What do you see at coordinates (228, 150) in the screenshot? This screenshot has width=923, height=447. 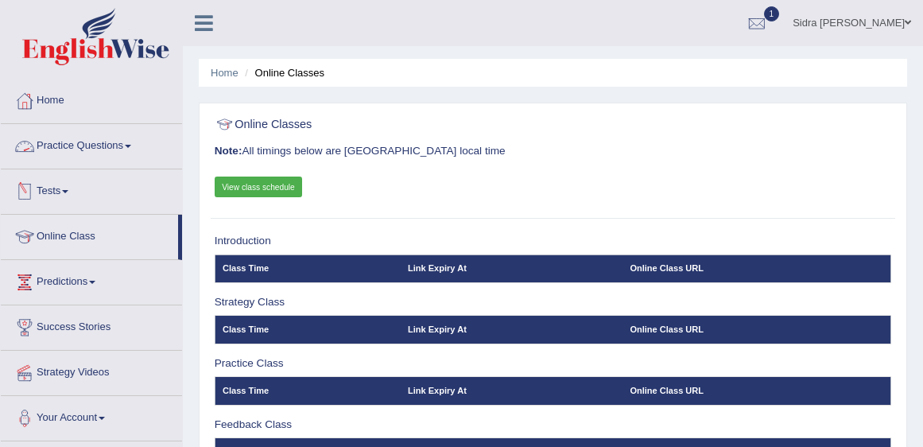 I see `b: Note:` at bounding box center [228, 150].